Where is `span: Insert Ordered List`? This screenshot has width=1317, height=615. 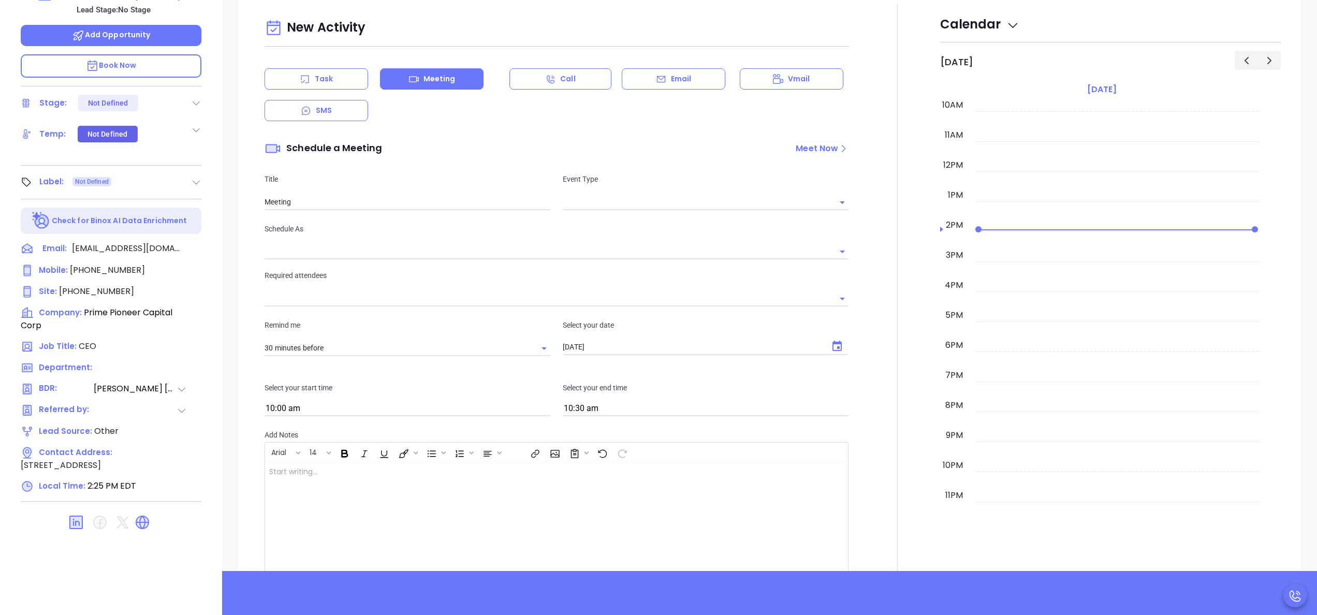
span: Insert Ordered List is located at coordinates (463, 452).